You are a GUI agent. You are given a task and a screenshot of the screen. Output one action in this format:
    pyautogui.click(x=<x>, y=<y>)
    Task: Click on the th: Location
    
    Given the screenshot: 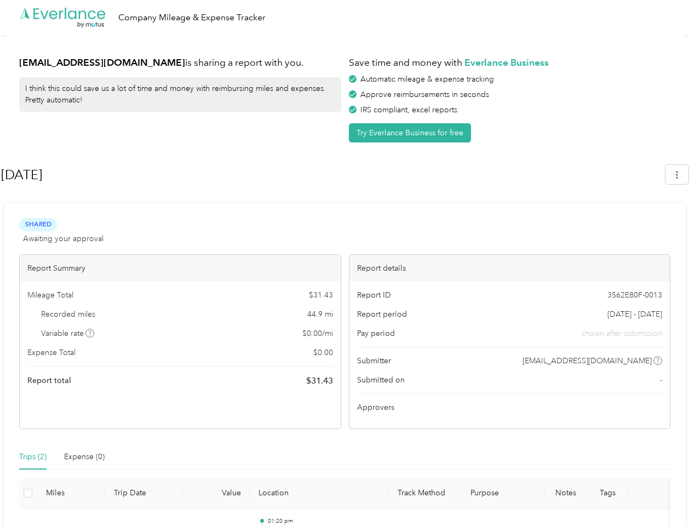 What is the action you would take?
    pyautogui.click(x=319, y=493)
    